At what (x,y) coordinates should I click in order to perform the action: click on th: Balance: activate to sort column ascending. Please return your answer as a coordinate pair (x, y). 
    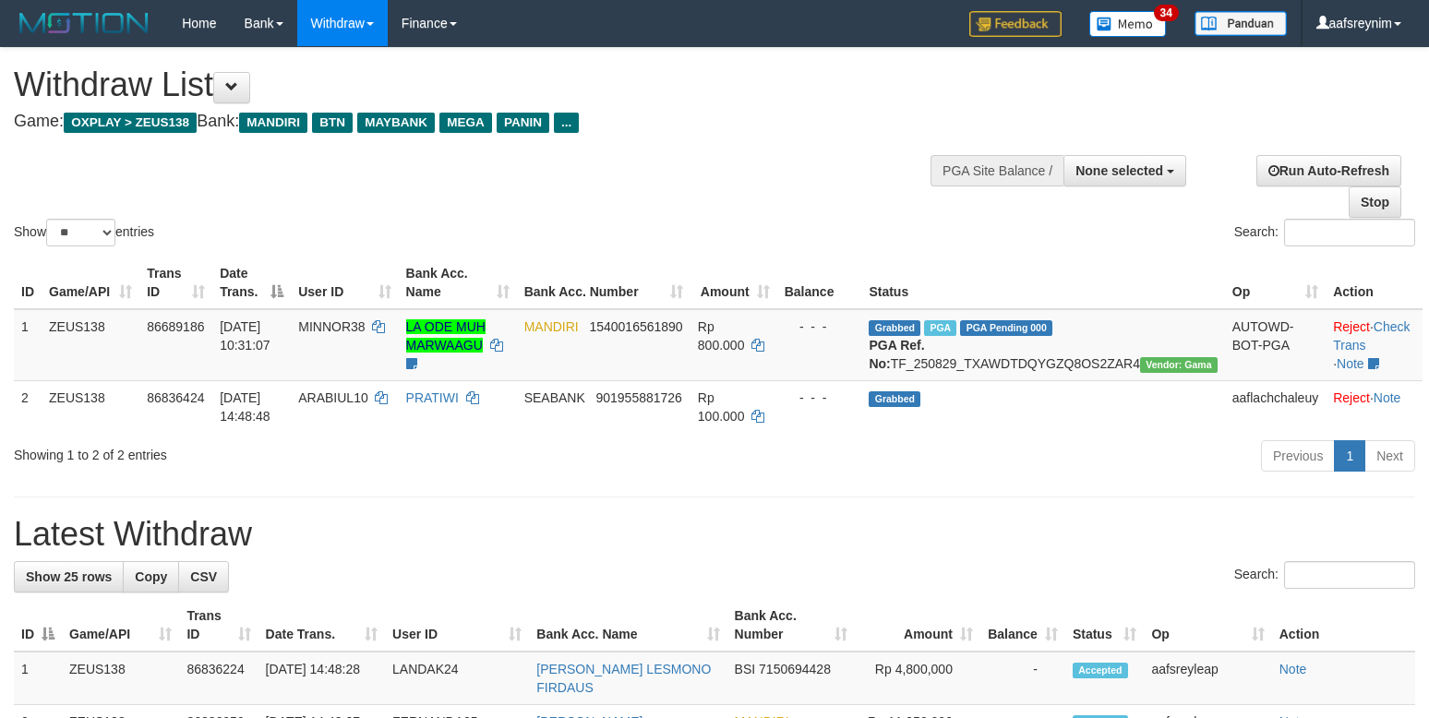
    Looking at the image, I should click on (1023, 625).